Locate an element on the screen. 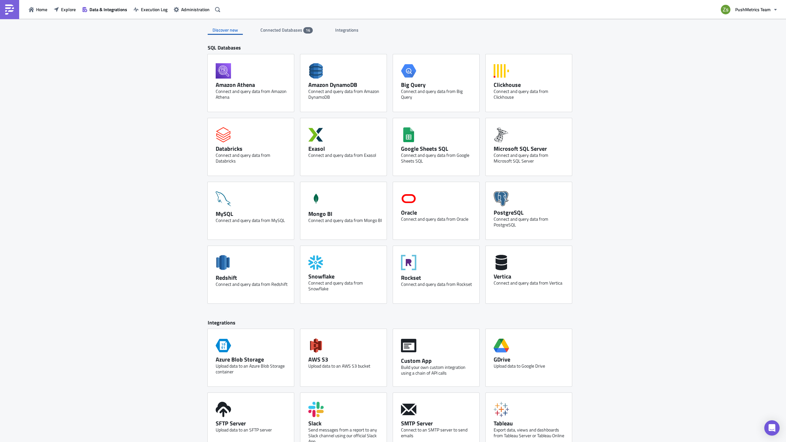 This screenshot has height=442, width=786. div: Custom App is located at coordinates (438, 361).